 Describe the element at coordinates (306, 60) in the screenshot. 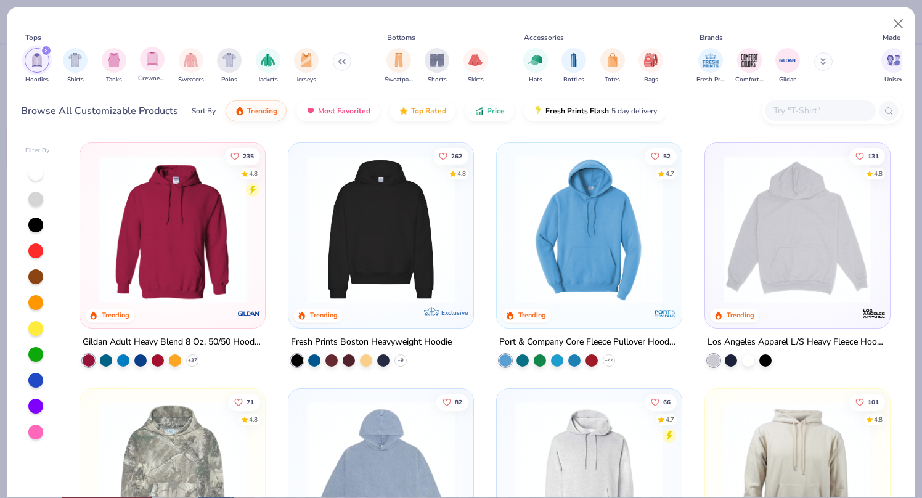

I see `img: Jerseys Image` at that location.